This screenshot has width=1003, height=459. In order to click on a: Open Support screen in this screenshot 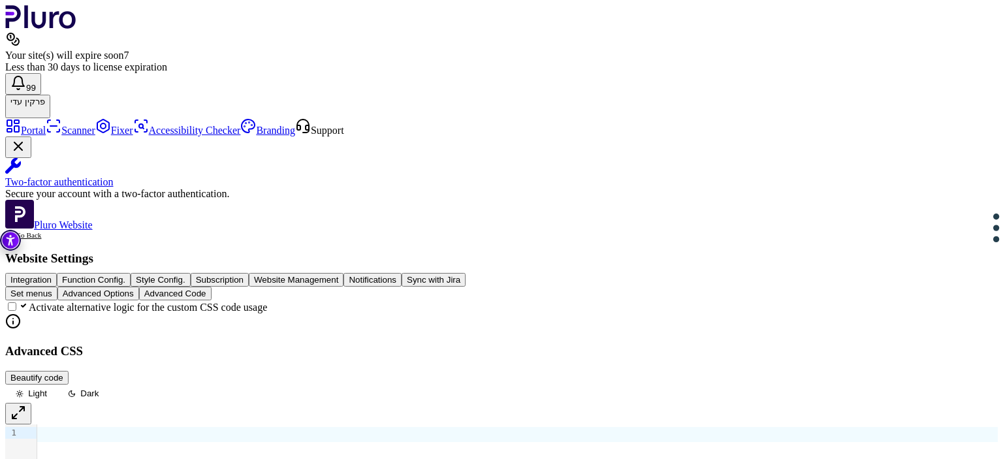, I will do `click(319, 130)`.